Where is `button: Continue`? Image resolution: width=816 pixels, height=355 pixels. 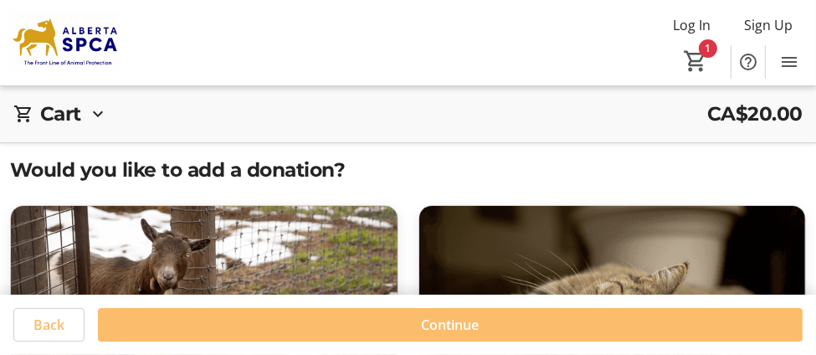 button: Continue is located at coordinates (450, 325).